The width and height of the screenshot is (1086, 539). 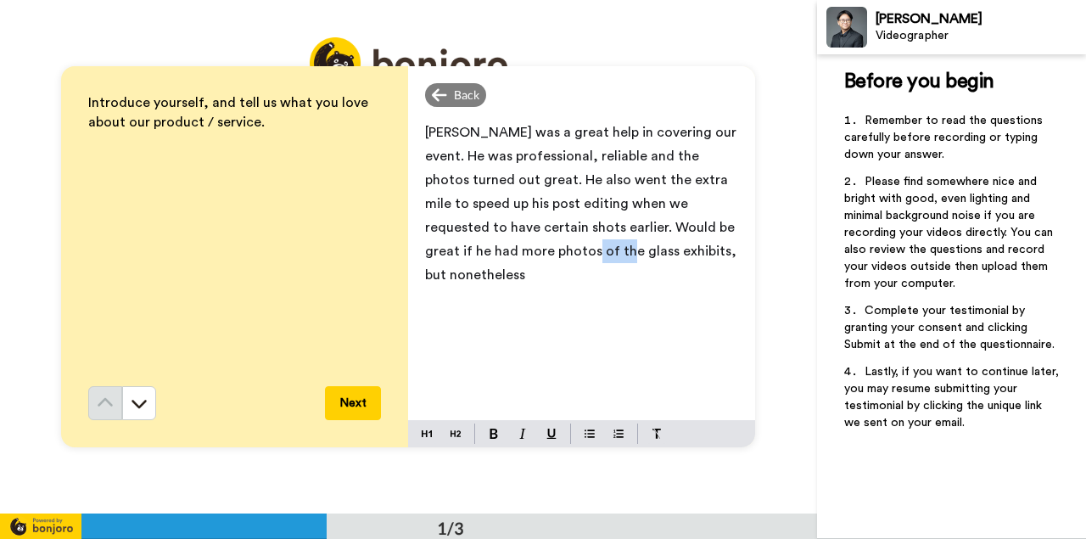 What do you see at coordinates (353, 403) in the screenshot?
I see `button: Next` at bounding box center [353, 403].